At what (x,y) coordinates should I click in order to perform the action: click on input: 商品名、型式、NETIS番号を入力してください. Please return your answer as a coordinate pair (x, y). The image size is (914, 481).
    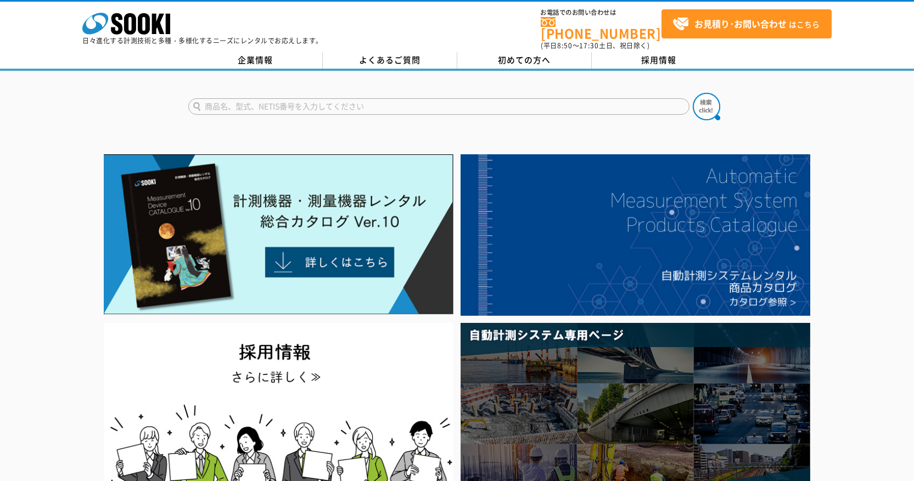
    Looking at the image, I should click on (439, 107).